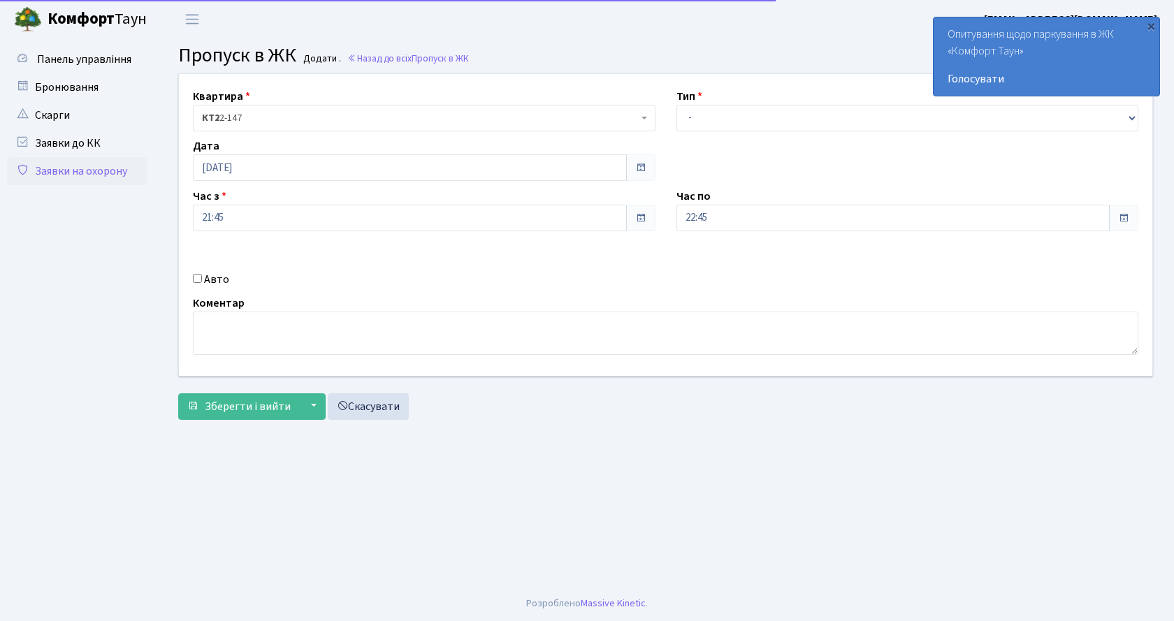  I want to click on a: Скарги, so click(77, 115).